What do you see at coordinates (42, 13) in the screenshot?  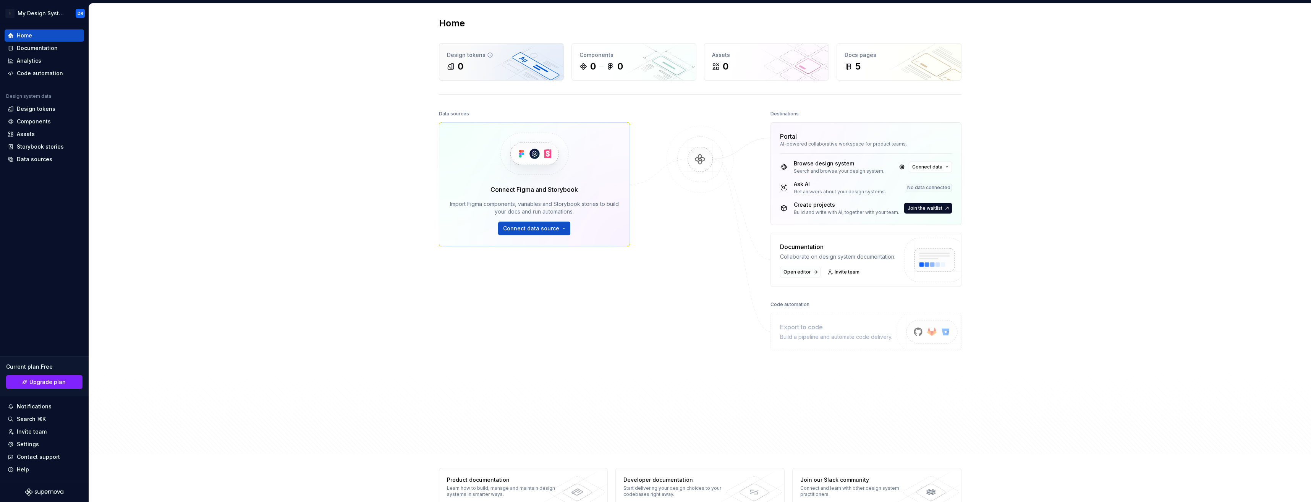 I see `div: My Design System` at bounding box center [42, 13].